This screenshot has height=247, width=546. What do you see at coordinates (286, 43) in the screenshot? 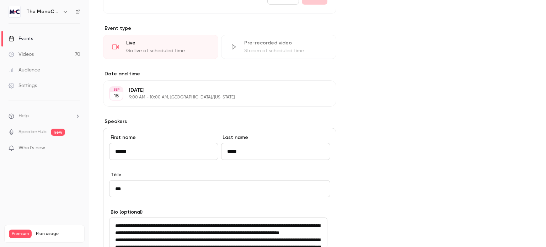
I see `div: Pre-recorded video` at bounding box center [286, 43].